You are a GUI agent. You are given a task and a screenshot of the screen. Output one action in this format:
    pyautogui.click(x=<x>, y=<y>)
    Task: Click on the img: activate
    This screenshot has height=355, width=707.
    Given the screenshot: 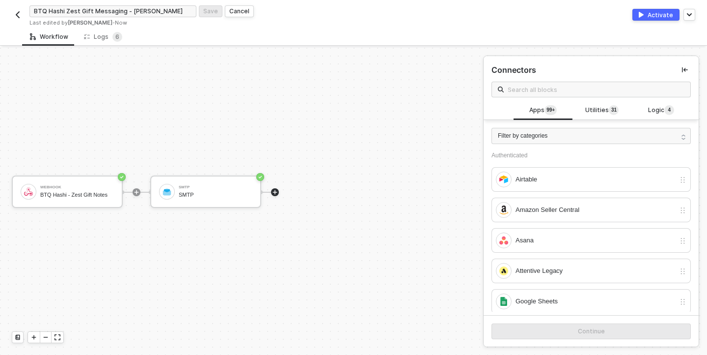 What is the action you would take?
    pyautogui.click(x=641, y=15)
    